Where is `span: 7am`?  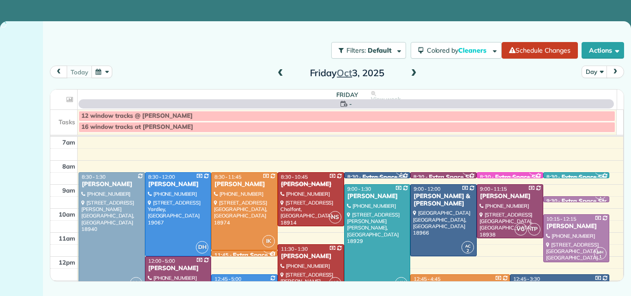 span: 7am is located at coordinates (69, 142).